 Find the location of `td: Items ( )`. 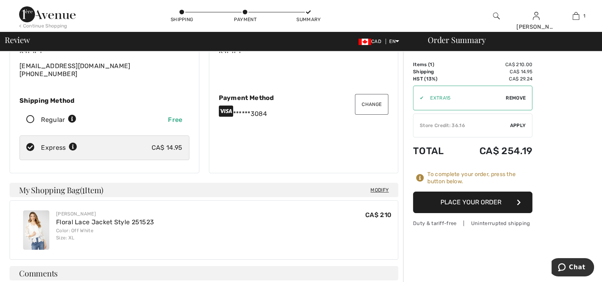

td: Items ( ) is located at coordinates (435, 64).